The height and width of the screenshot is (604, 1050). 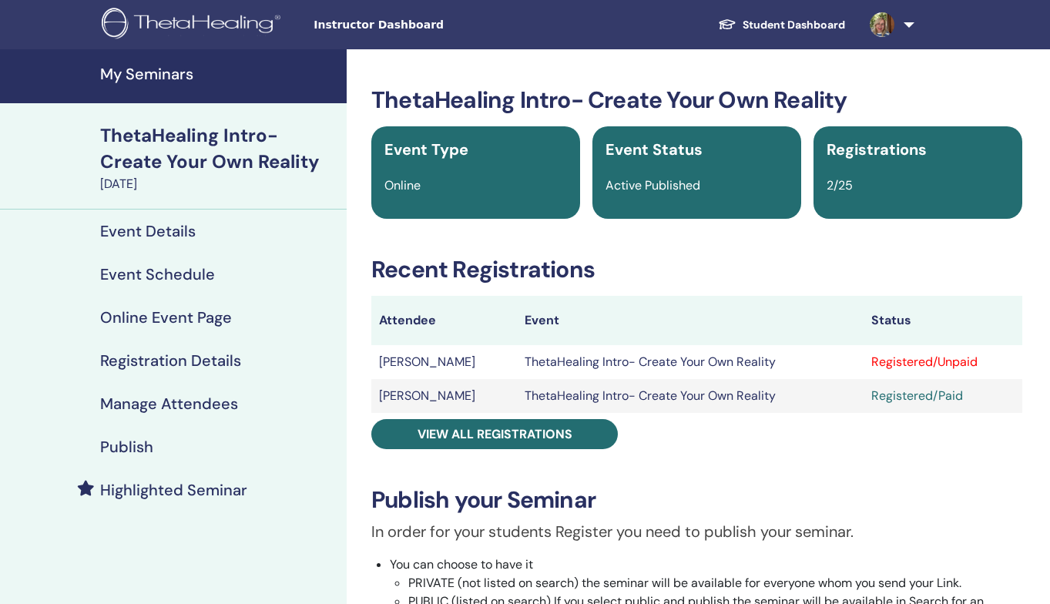 I want to click on h4: Online Event Page, so click(x=166, y=317).